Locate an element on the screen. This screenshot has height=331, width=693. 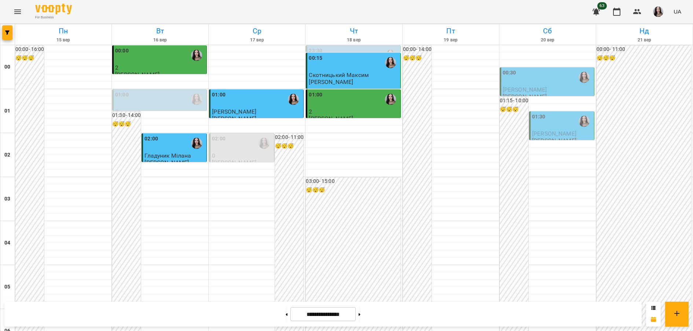
label: 00:15 is located at coordinates (316, 58).